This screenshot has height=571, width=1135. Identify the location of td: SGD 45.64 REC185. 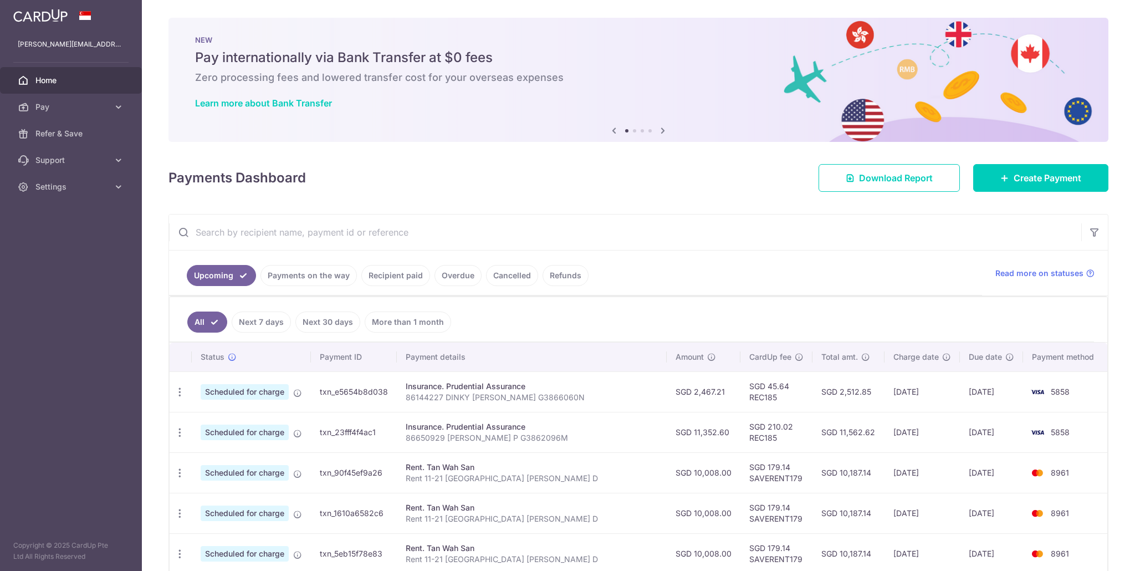
(776, 391).